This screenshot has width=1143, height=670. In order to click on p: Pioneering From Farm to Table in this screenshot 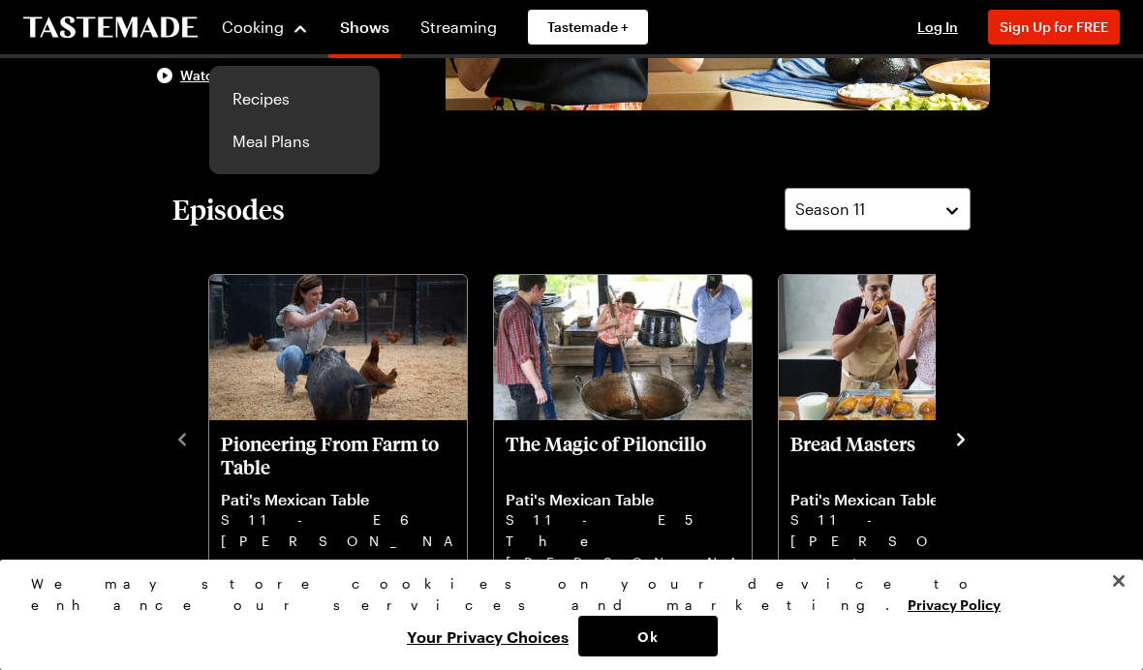, I will do `click(338, 455)`.